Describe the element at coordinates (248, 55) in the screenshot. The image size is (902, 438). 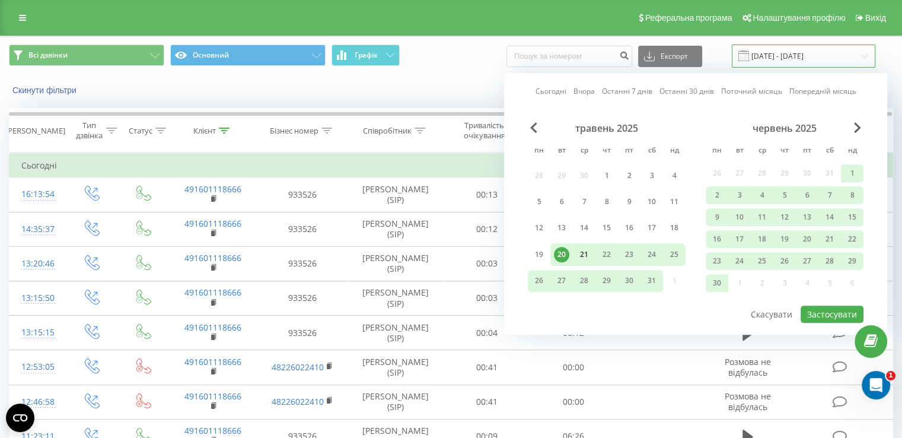
I see `button: Основний` at that location.